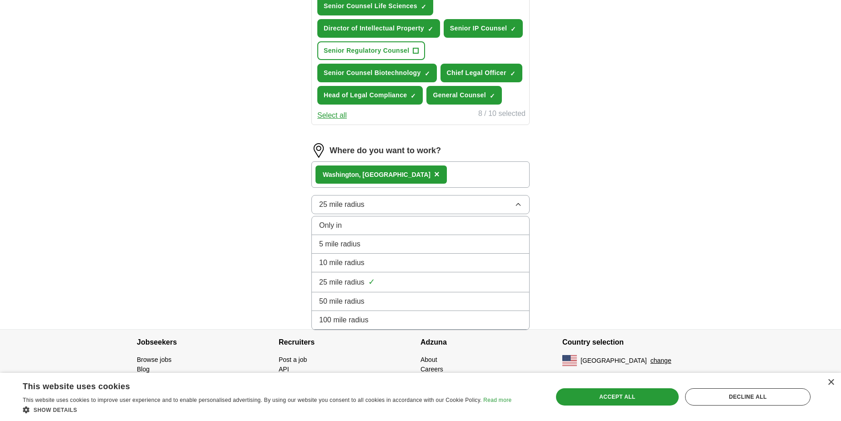 The width and height of the screenshot is (841, 421). Describe the element at coordinates (479, 28) in the screenshot. I see `span: Senior IP Counsel` at that location.